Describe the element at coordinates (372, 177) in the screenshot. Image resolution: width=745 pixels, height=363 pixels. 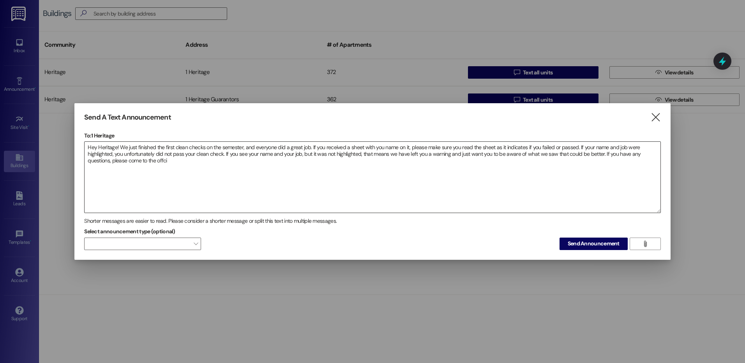
I see `textarea: Hey Heritage! We just finished the first clean checks on the semester, and everyone did a great j...` at that location.